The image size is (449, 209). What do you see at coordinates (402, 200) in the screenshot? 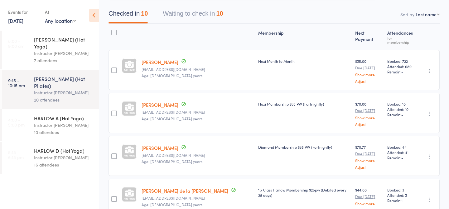
I see `span: 1` at bounding box center [402, 200].